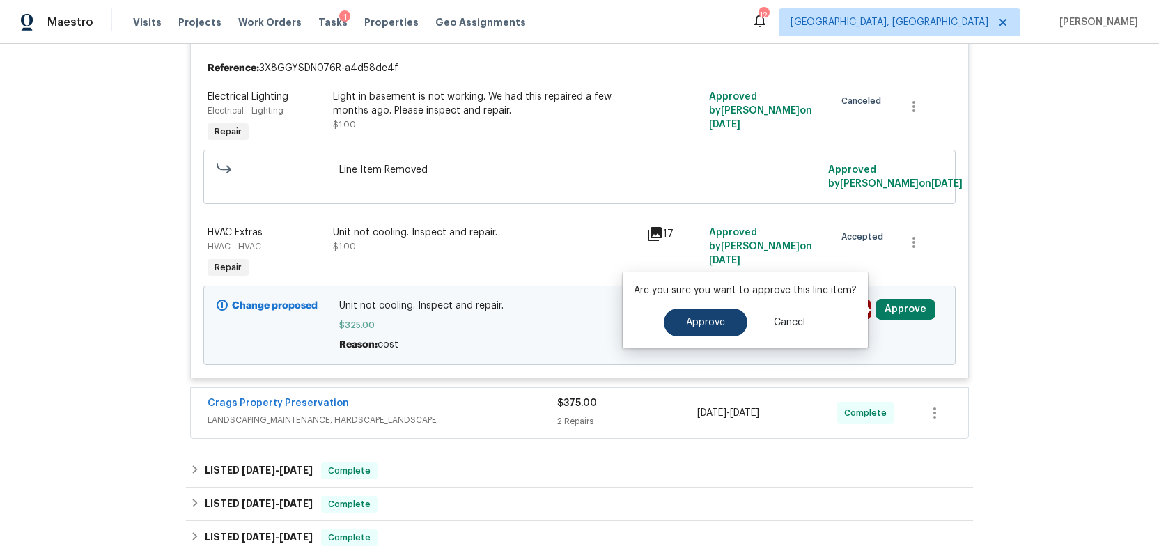 The height and width of the screenshot is (560, 1159). I want to click on span: Cancel, so click(789, 322).